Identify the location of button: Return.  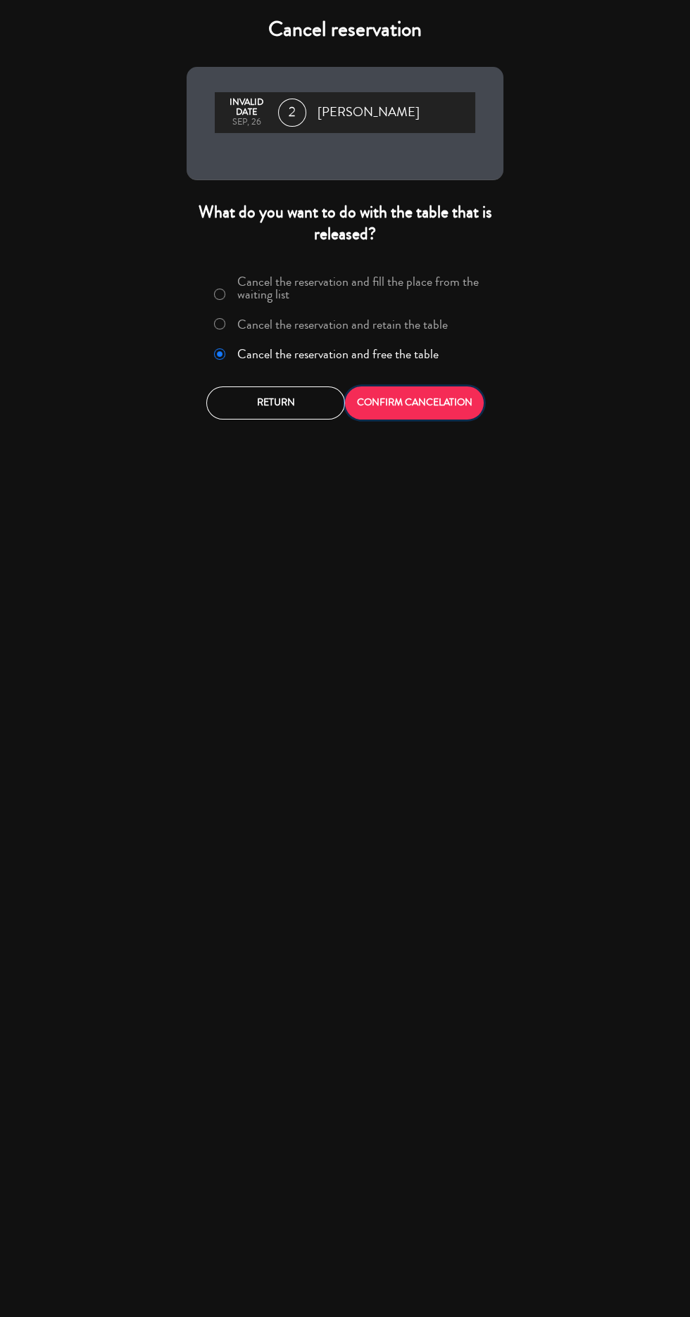
(275, 403).